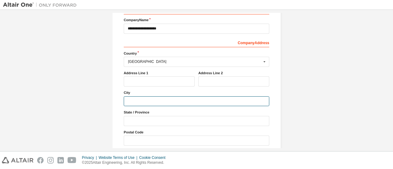 This screenshot has width=393, height=169. Describe the element at coordinates (41, 5) in the screenshot. I see `img: Altair One` at that location.